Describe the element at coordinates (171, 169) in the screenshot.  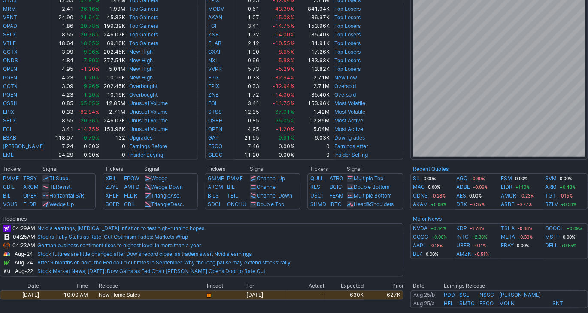
I see `th: Signal` at that location.